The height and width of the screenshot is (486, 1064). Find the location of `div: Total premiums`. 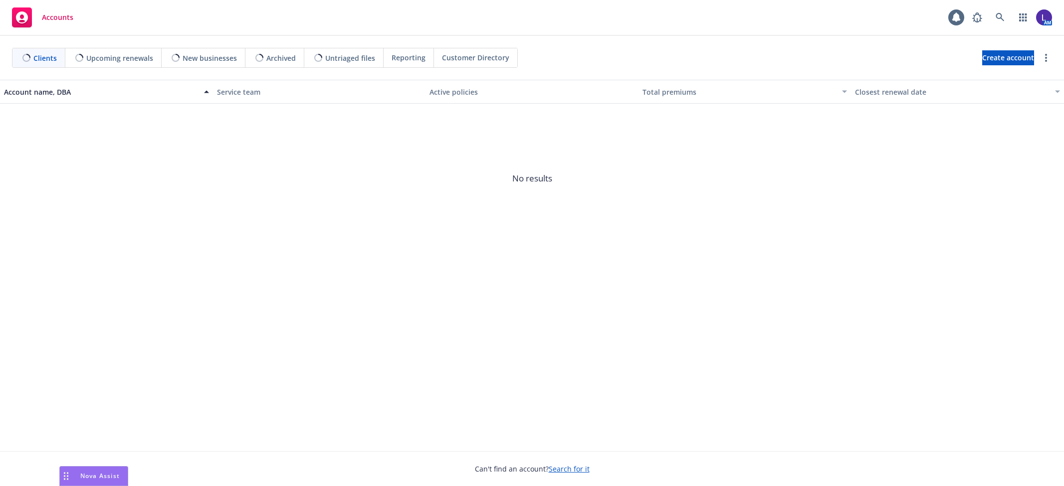

div: Total premiums is located at coordinates (739, 92).